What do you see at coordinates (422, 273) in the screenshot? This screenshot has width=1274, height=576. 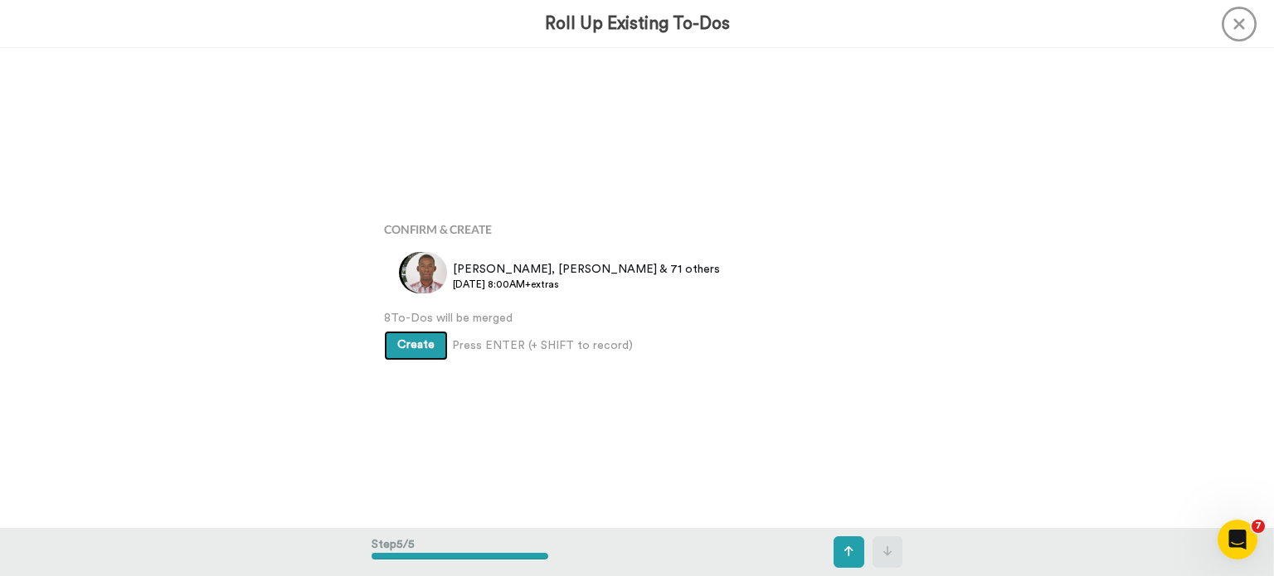 I see `img: 566e506d-b3c1-4519-879f-ea5eba89a49c.jpg` at bounding box center [422, 273].